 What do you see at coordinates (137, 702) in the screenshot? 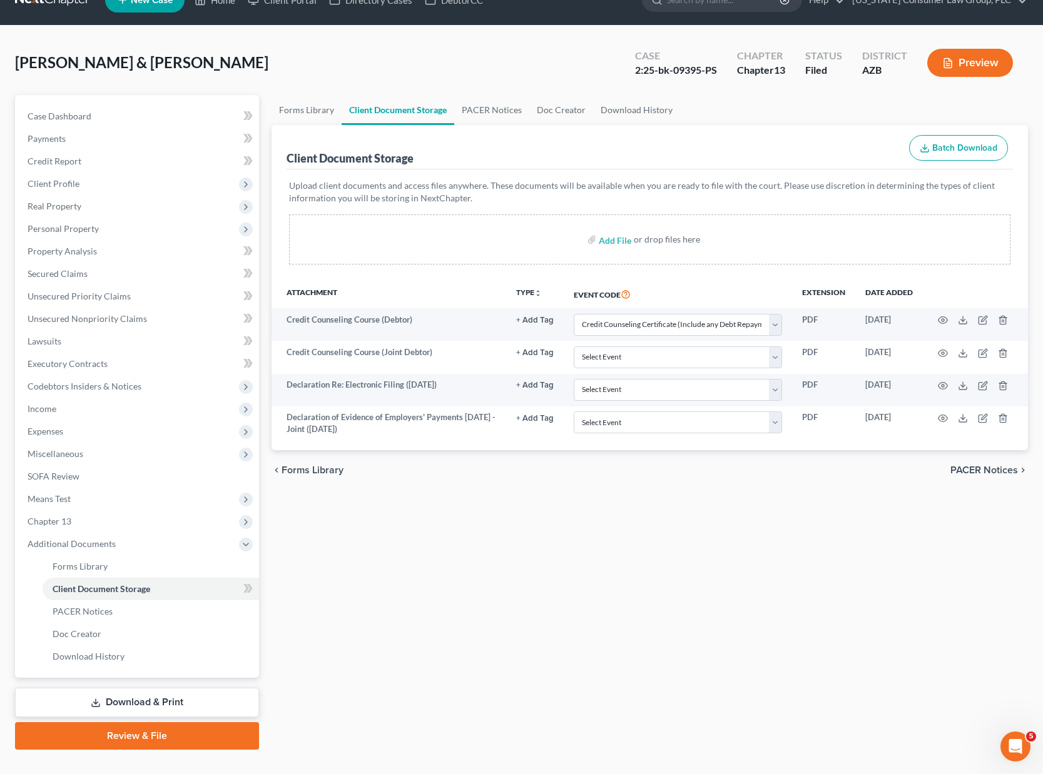
I see `a: Download & Print` at bounding box center [137, 702].